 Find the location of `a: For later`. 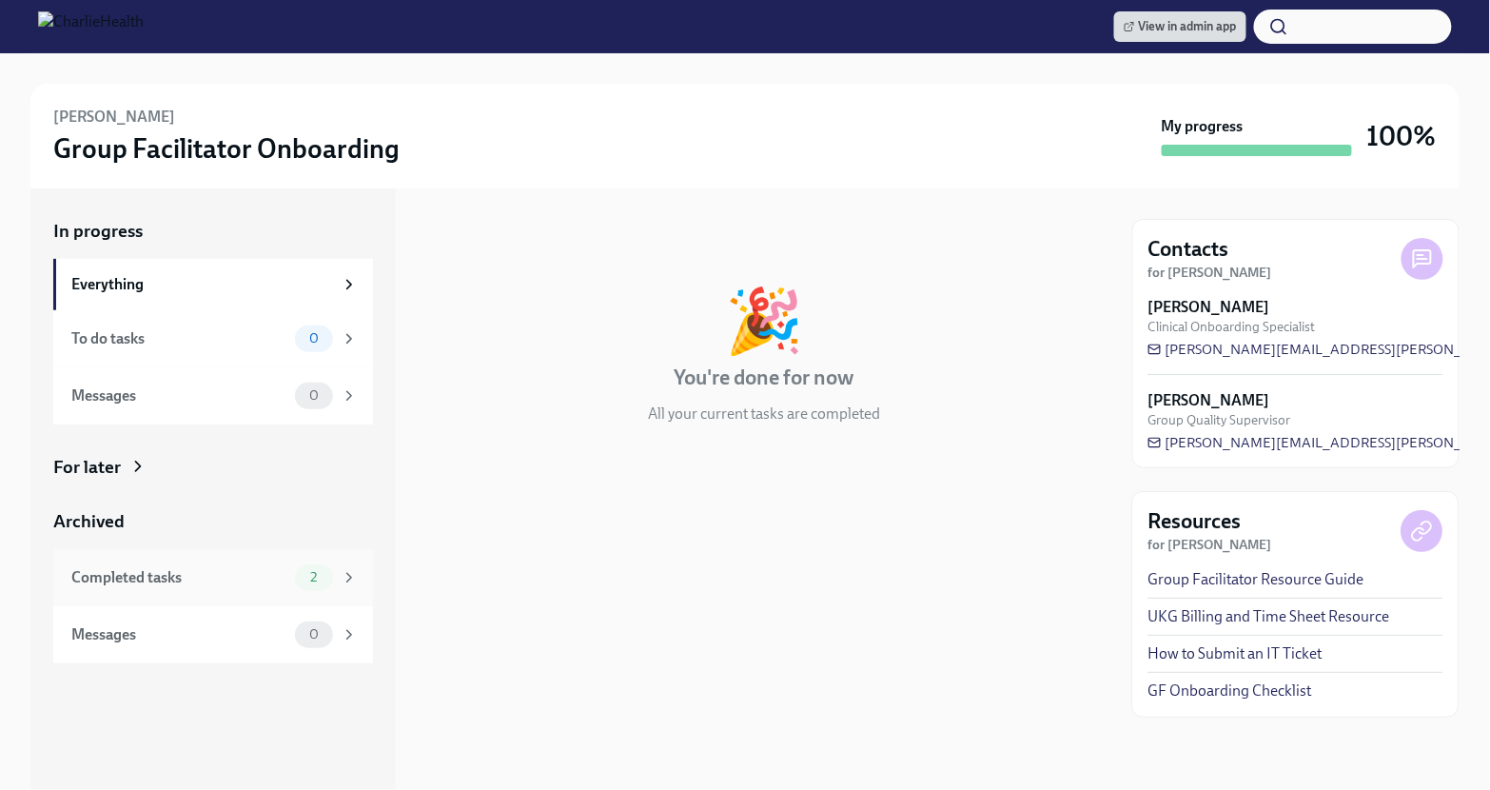

a: For later is located at coordinates (213, 467).